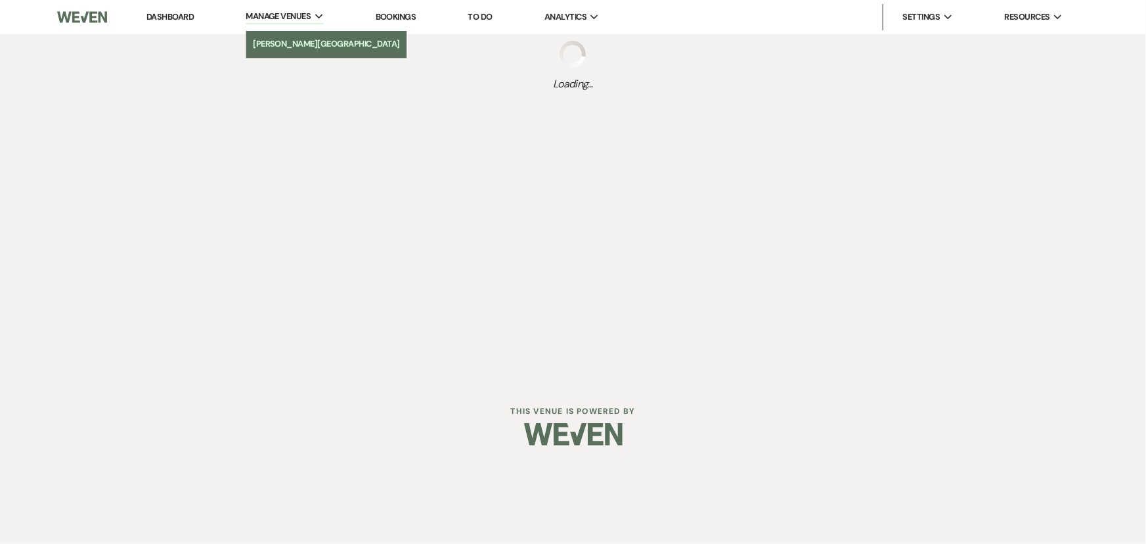 The image size is (1146, 544). Describe the element at coordinates (396, 16) in the screenshot. I see `a: Bookings` at that location.